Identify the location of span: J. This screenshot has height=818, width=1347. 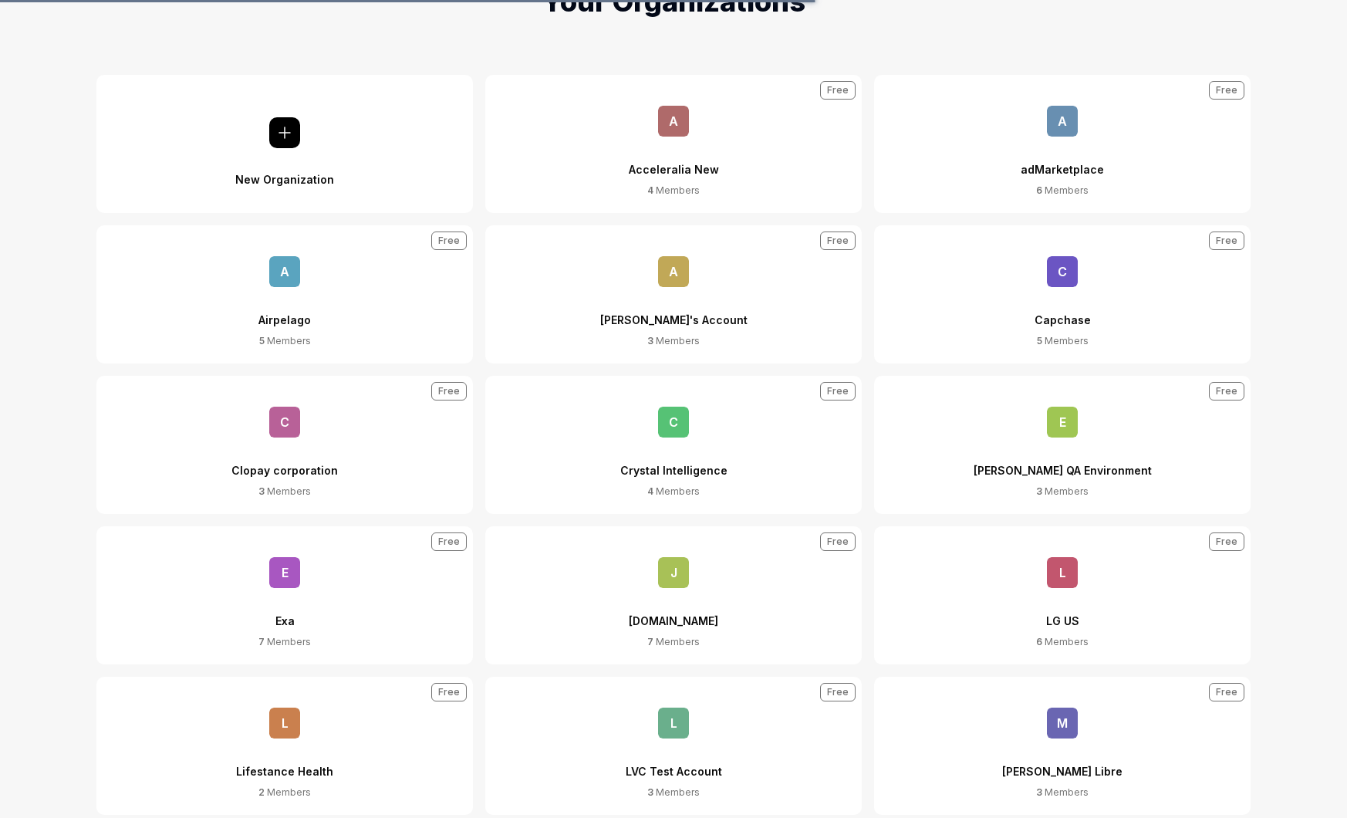
(673, 572).